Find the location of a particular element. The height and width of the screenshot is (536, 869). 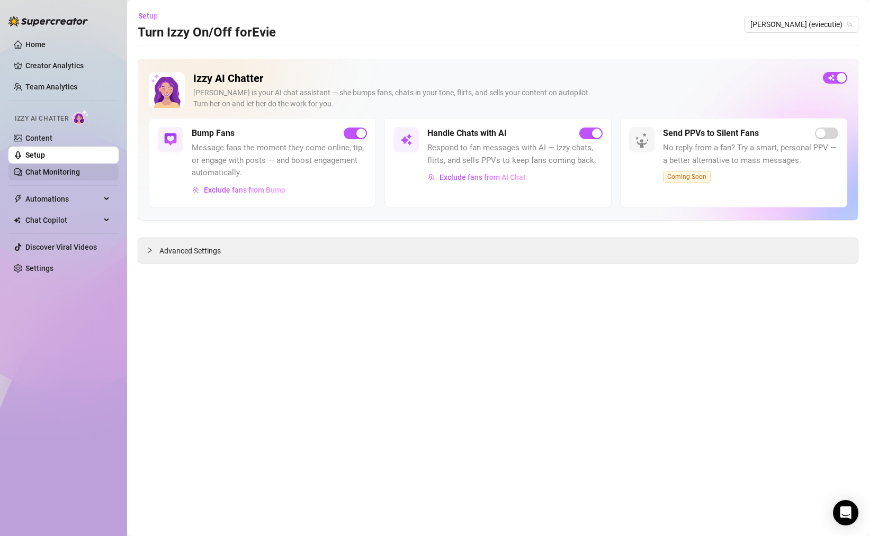

span: Respond to fan messages with AI — Izzy chats, flirts, and sells PPVs to keep fans coming back. is located at coordinates (514, 154).